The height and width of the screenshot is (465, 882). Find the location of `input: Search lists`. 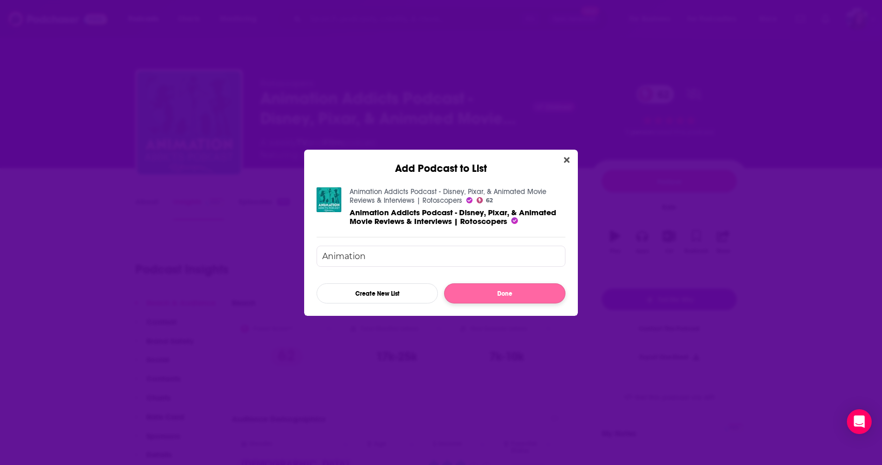

input: Search lists is located at coordinates (441, 256).